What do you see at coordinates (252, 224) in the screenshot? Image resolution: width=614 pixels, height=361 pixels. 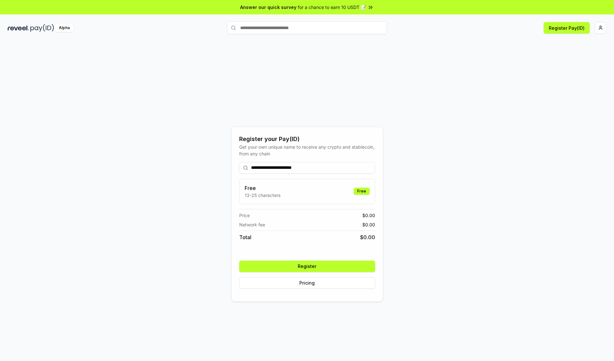 I see `span: Network fee` at bounding box center [252, 224].